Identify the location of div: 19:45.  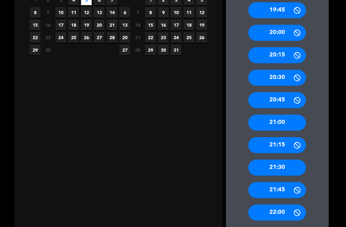
(277, 10).